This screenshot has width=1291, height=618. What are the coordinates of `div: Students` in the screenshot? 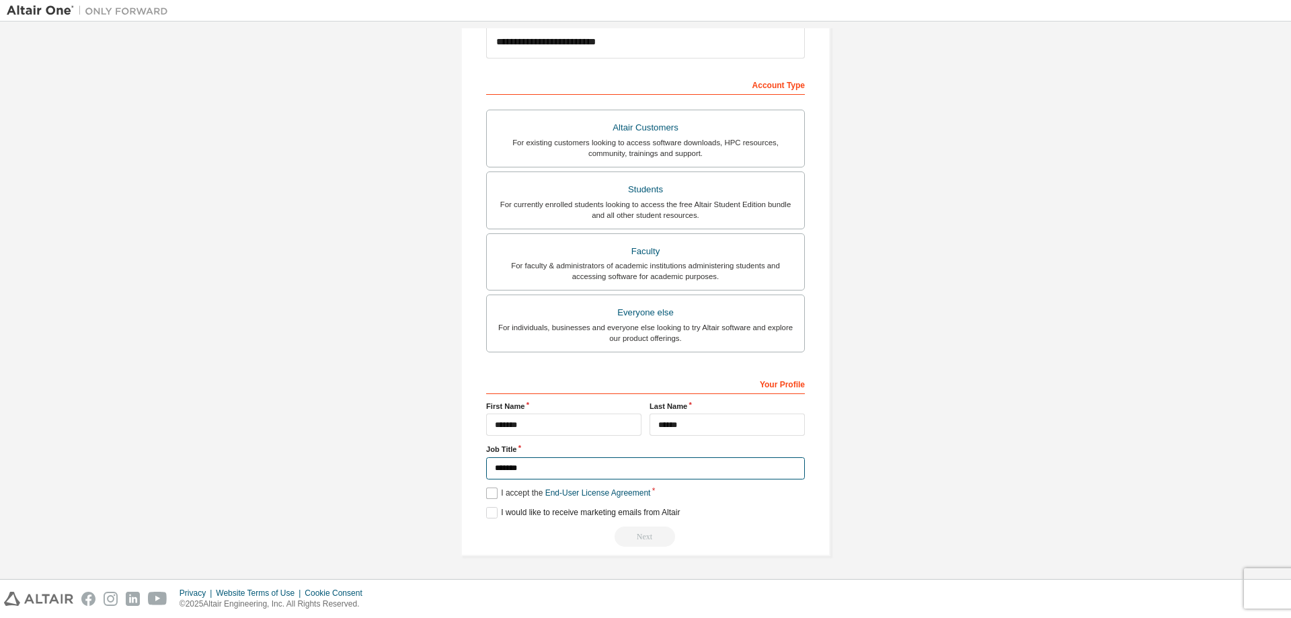 It's located at (646, 190).